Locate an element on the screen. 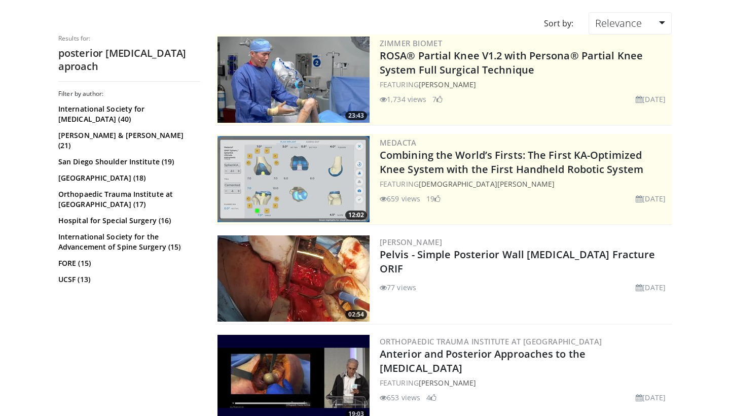  a: 02:54 is located at coordinates (294, 278).